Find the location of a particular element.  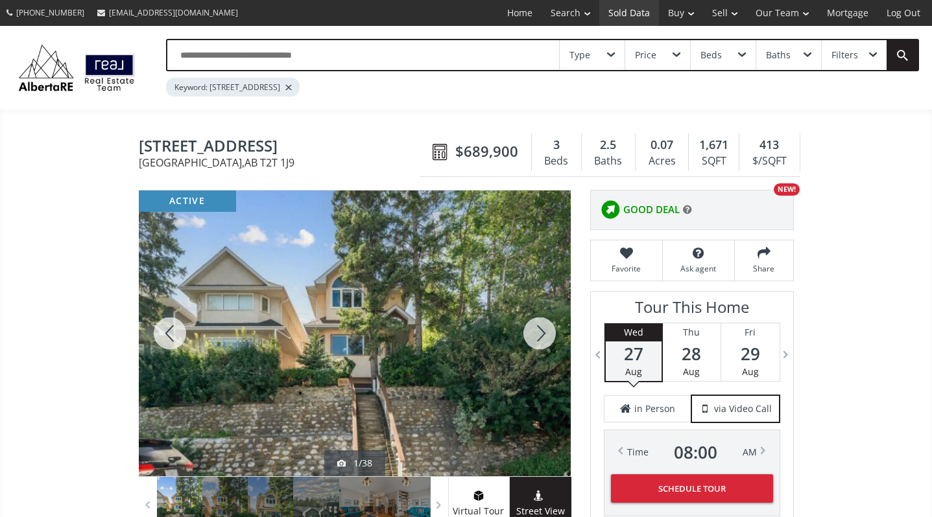

button: Schedule Tour is located at coordinates (692, 489).